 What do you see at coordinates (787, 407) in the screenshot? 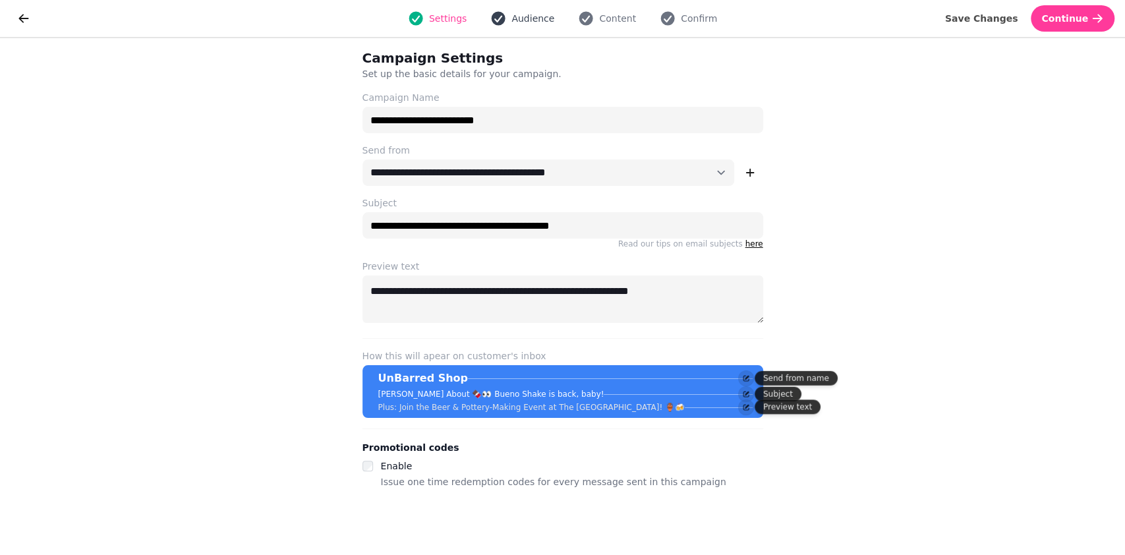
I see `div: Preview text` at bounding box center [787, 407].